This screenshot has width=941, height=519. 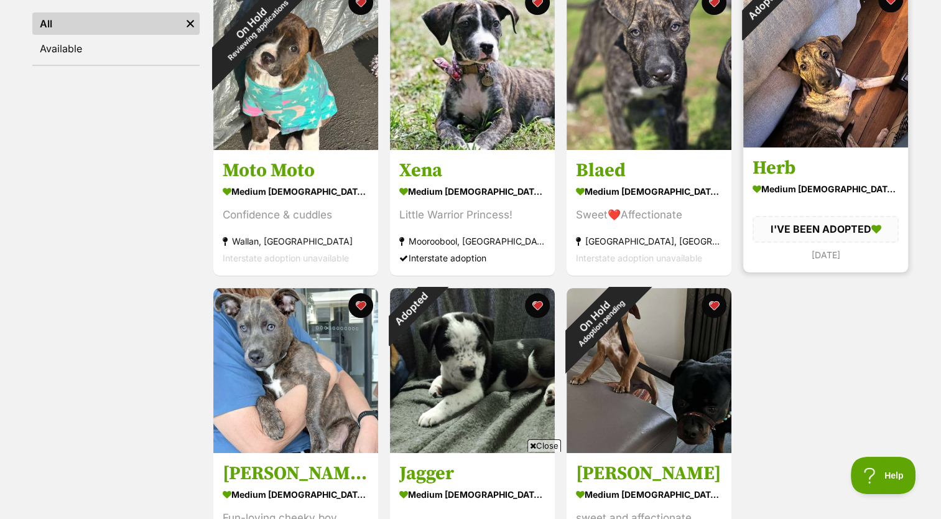 I want to click on div: Adopted, so click(x=410, y=308).